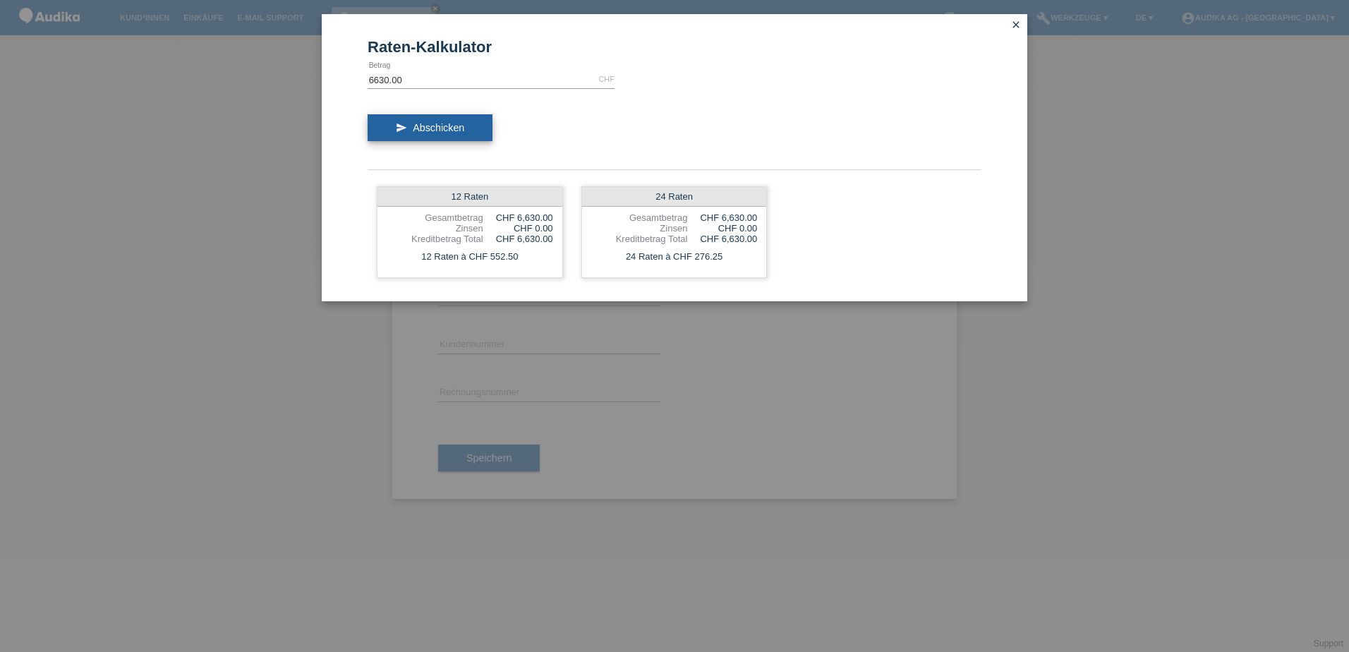  What do you see at coordinates (470, 197) in the screenshot?
I see `div: 12 Raten` at bounding box center [470, 197].